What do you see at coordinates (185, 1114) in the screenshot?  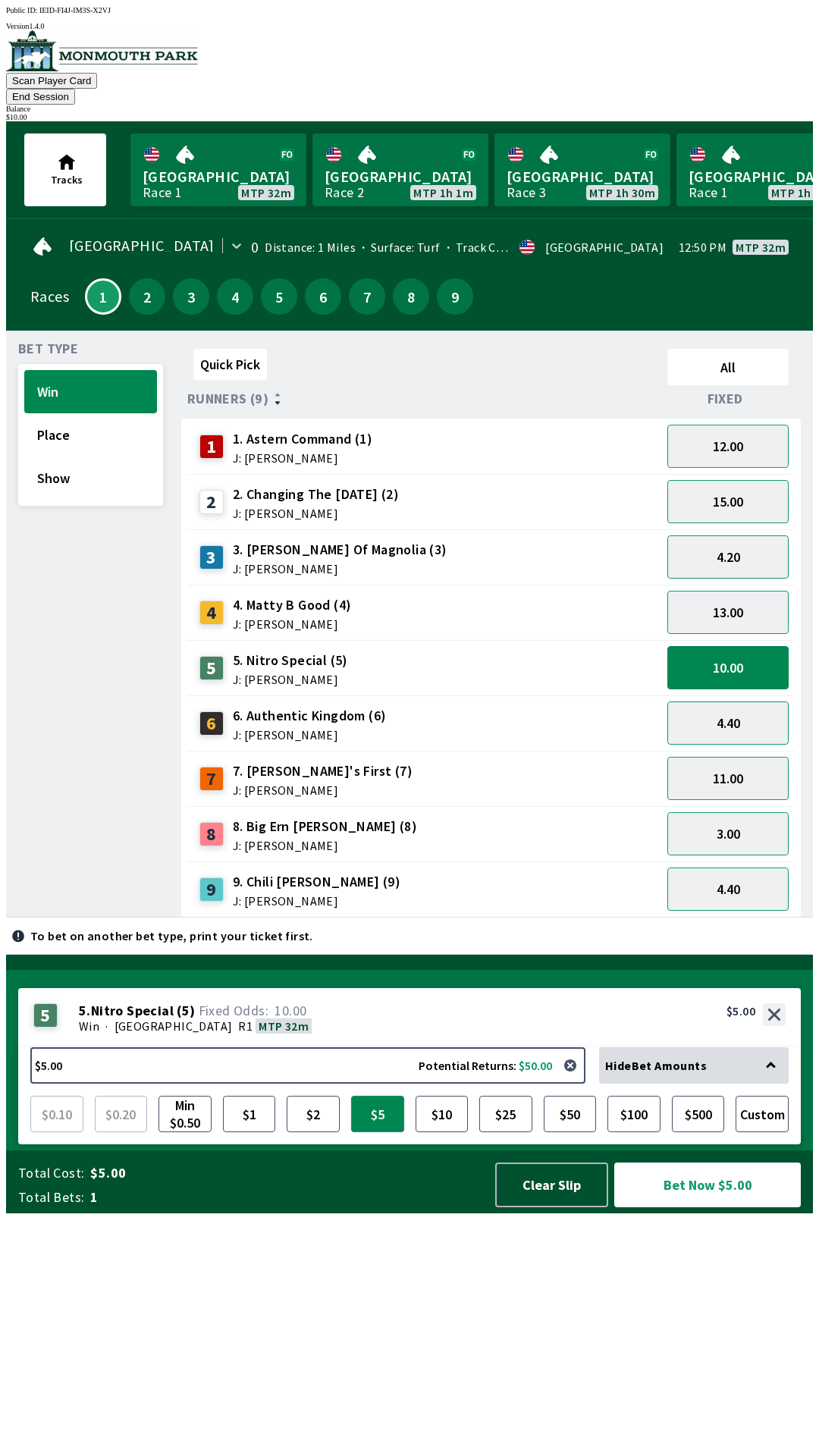 I see `button: Min $0.50` at bounding box center [185, 1114].